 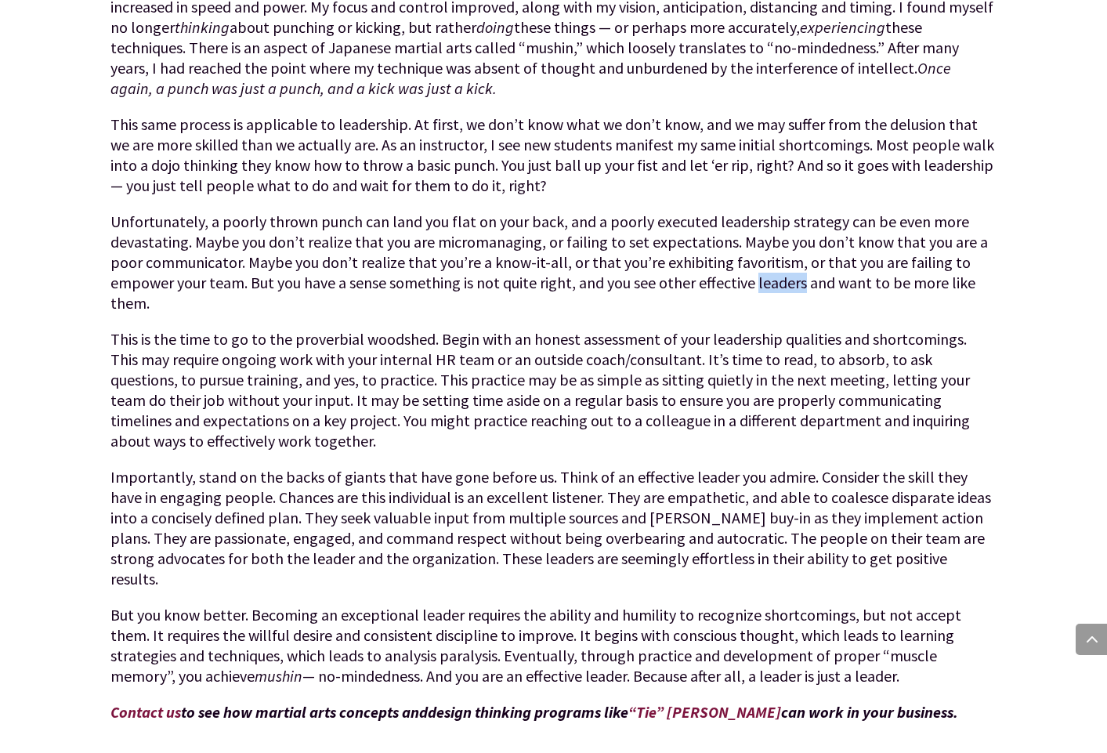 What do you see at coordinates (495, 27) in the screenshot?
I see `em: doing` at bounding box center [495, 27].